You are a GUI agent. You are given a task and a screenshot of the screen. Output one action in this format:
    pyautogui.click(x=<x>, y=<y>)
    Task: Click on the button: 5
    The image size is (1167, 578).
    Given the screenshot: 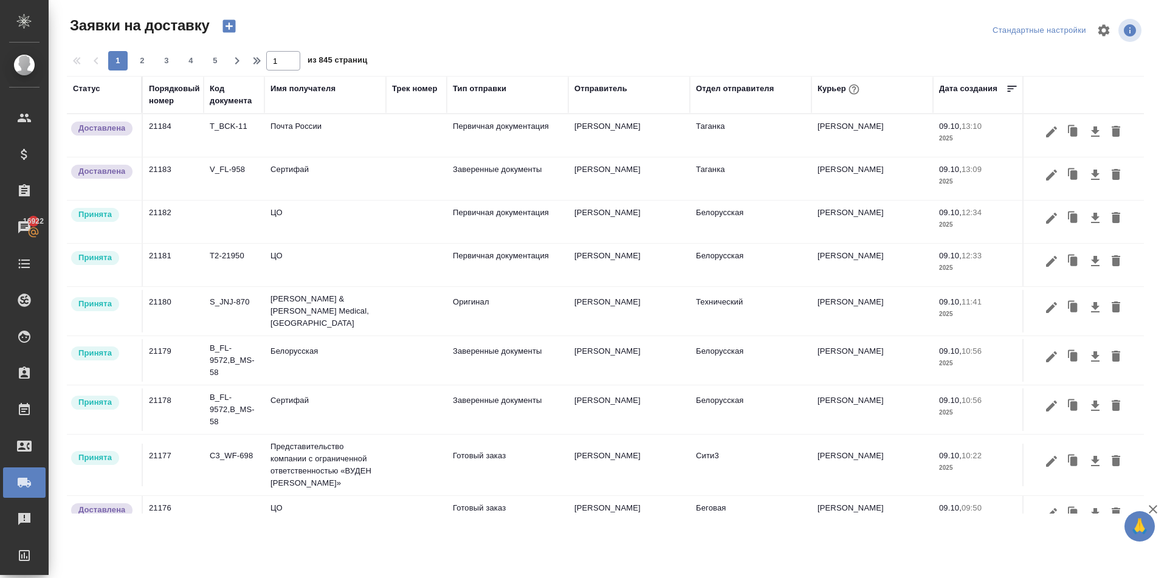 What is the action you would take?
    pyautogui.click(x=215, y=61)
    